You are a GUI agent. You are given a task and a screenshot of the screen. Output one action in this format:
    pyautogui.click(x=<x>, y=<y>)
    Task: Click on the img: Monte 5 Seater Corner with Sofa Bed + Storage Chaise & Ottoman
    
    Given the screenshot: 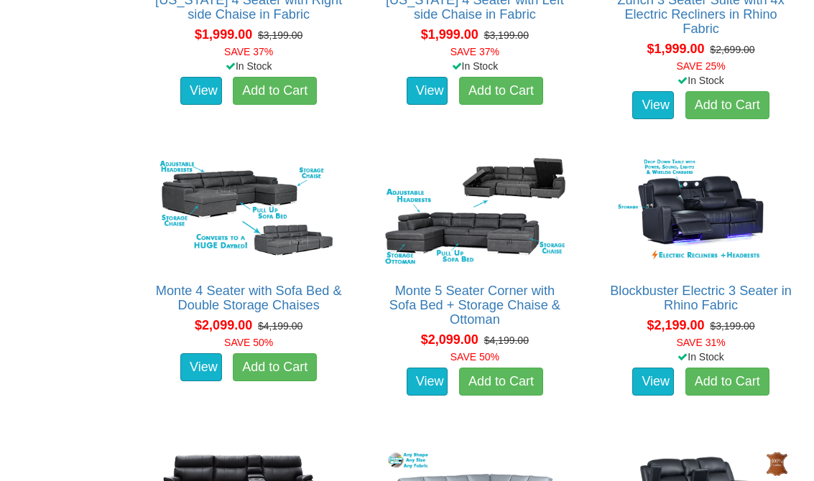 What is the action you would take?
    pyautogui.click(x=475, y=211)
    